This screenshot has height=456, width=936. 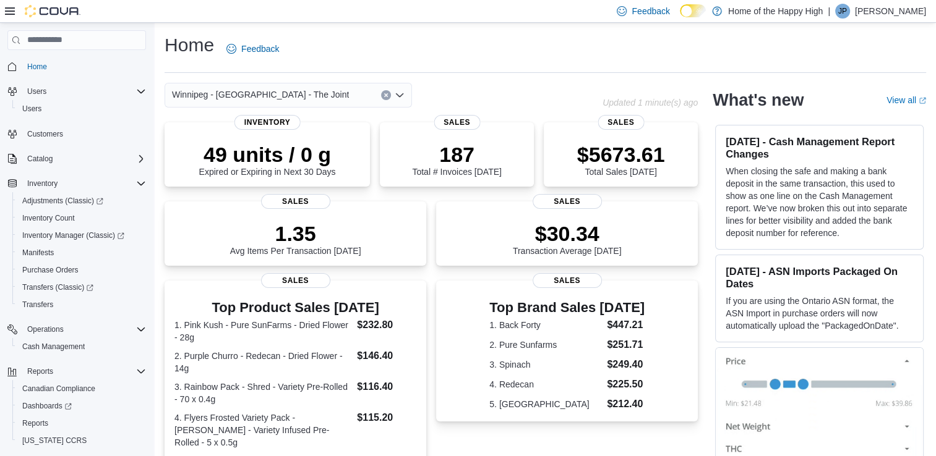 I want to click on p: If you are using the Ontario ASN format, the ASN Import in purchase orders will now automatically..., so click(x=819, y=314).